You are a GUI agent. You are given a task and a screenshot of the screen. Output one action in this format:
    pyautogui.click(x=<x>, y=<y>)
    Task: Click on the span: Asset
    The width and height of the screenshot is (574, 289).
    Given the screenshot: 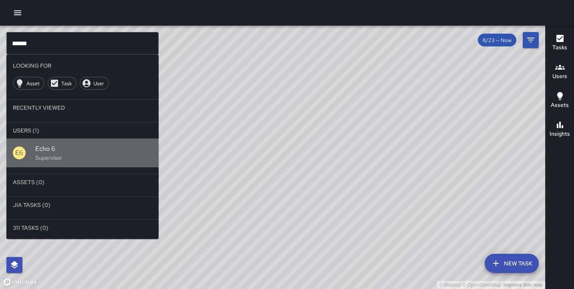 What is the action you would take?
    pyautogui.click(x=33, y=83)
    